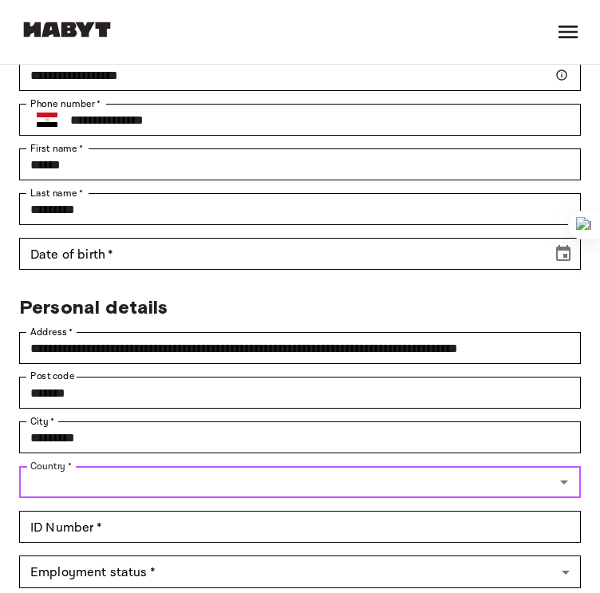  Describe the element at coordinates (65, 104) in the screenshot. I see `label: Phone number` at that location.